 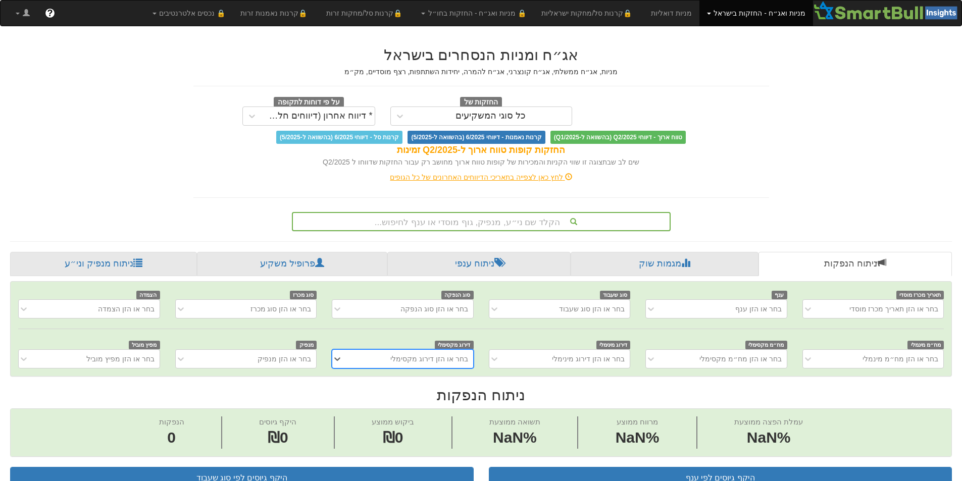 I want to click on img: Smartbull, so click(x=887, y=11).